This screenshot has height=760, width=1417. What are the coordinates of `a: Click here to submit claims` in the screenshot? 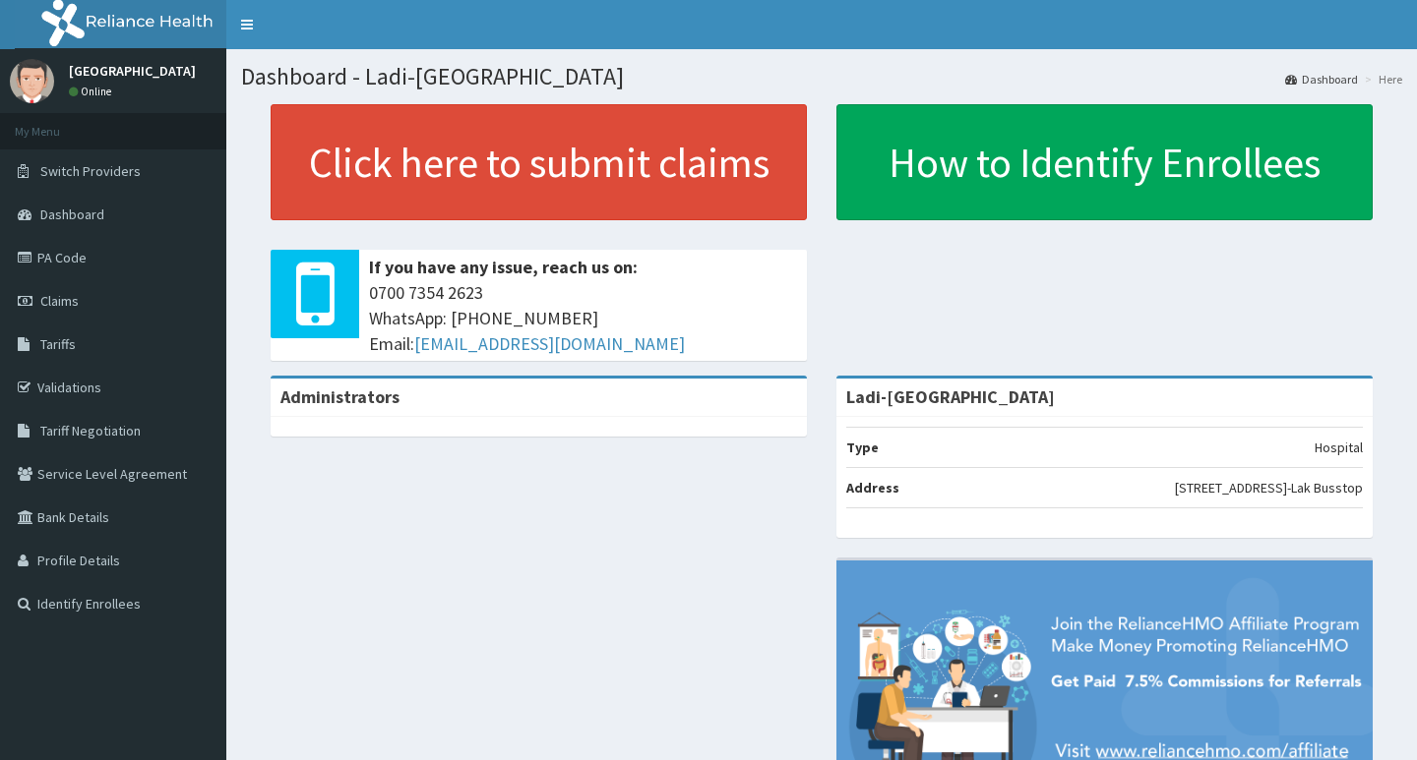 It's located at (538, 162).